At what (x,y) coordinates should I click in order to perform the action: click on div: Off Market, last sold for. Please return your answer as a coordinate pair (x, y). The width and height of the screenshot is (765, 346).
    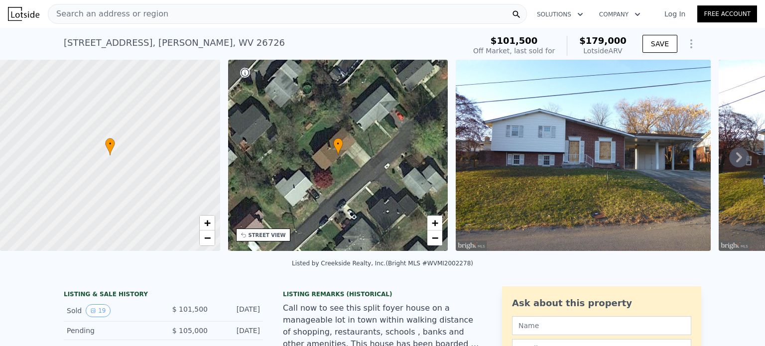
    Looking at the image, I should click on (514, 51).